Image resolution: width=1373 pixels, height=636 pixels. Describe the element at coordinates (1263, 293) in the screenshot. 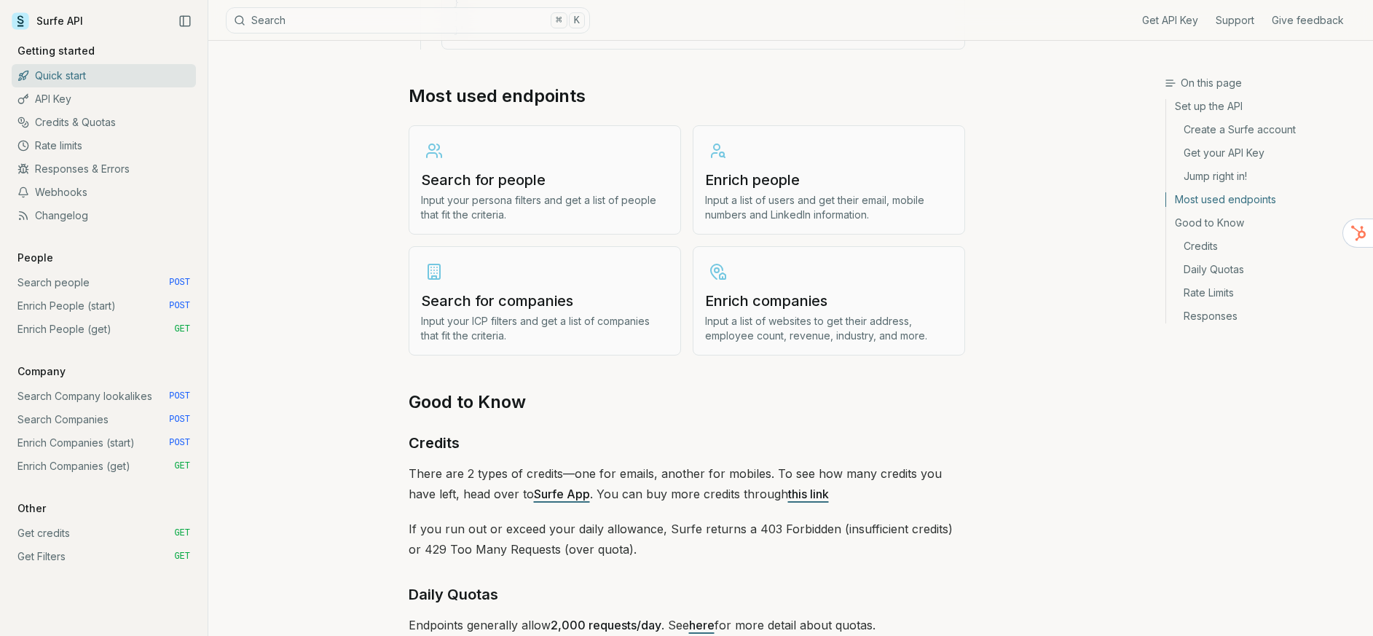

I see `a: Rate Limits` at that location.